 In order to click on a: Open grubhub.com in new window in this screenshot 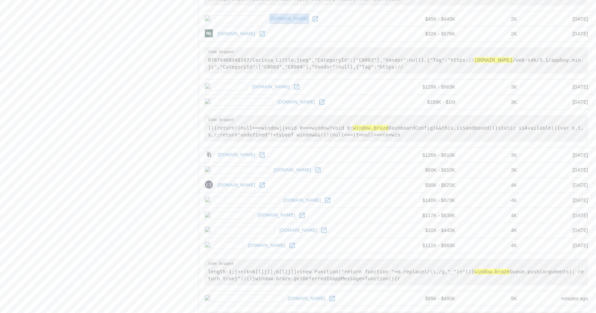, I will do `click(315, 19)`.